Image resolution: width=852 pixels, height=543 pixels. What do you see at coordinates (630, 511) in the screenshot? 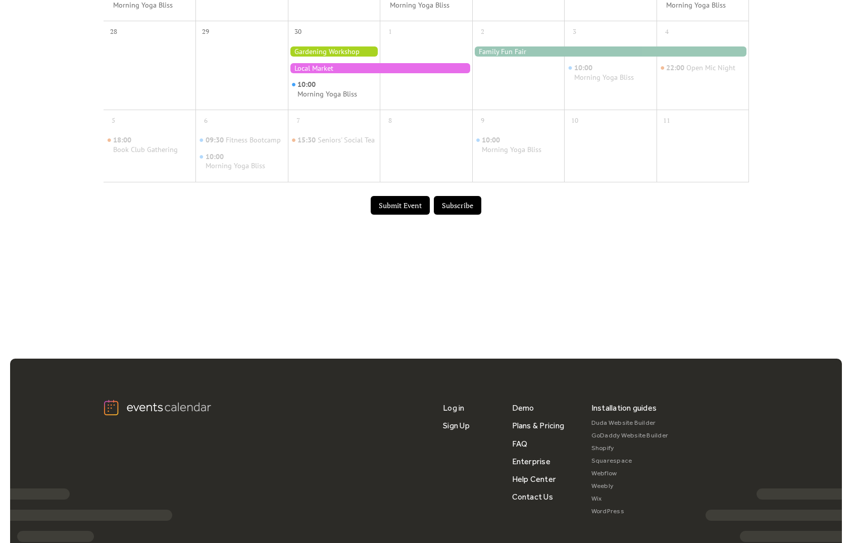
I see `a: WordPress` at bounding box center [630, 511].